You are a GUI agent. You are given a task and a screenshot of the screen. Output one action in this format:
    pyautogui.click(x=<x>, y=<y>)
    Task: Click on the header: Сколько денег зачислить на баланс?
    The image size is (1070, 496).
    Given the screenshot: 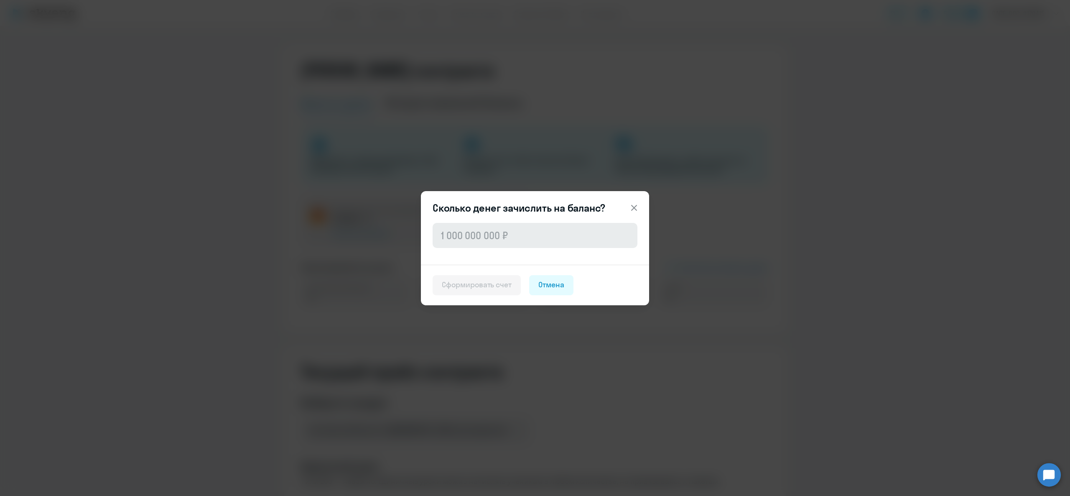 What is the action you would take?
    pyautogui.click(x=535, y=208)
    